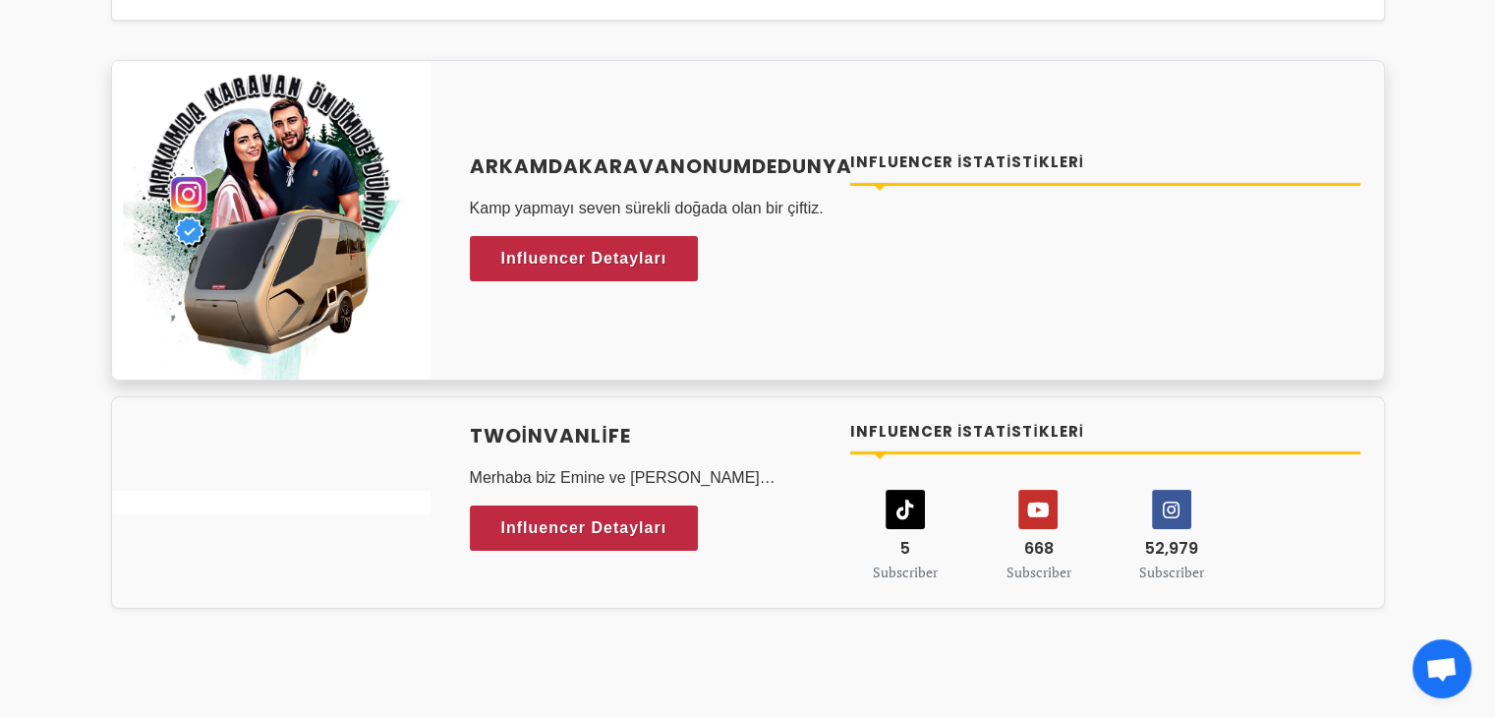  Describe the element at coordinates (649, 166) in the screenshot. I see `h4: arkamdakaravanonumdedunya` at that location.